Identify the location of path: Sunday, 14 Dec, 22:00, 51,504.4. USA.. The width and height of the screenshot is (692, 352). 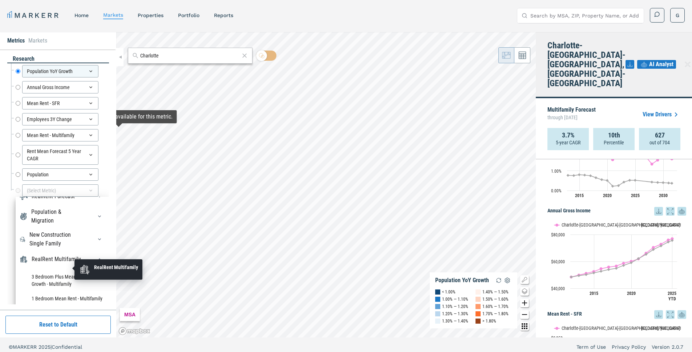
(594, 272).